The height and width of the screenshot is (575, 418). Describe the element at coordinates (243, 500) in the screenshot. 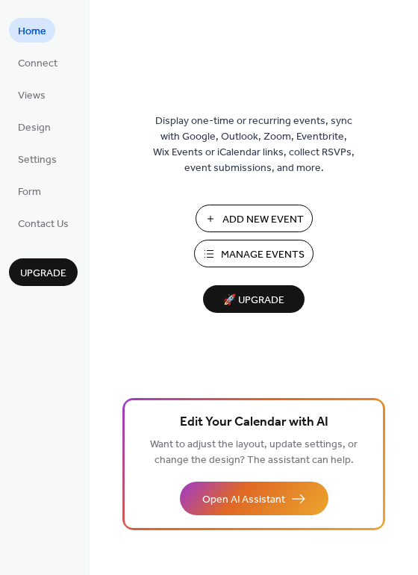

I see `span: Open AI Assistant` at that location.